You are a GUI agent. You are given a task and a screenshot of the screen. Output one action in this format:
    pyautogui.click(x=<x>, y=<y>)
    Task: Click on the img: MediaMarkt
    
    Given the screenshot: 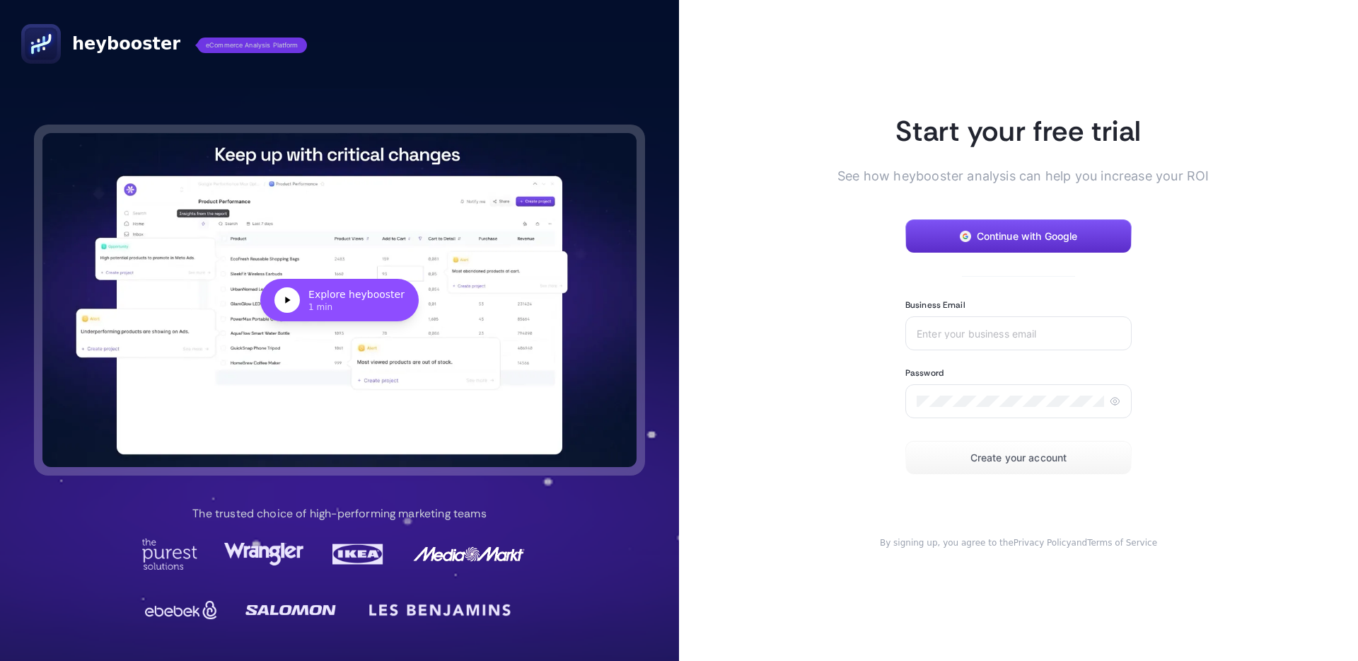 What is the action you would take?
    pyautogui.click(x=469, y=554)
    